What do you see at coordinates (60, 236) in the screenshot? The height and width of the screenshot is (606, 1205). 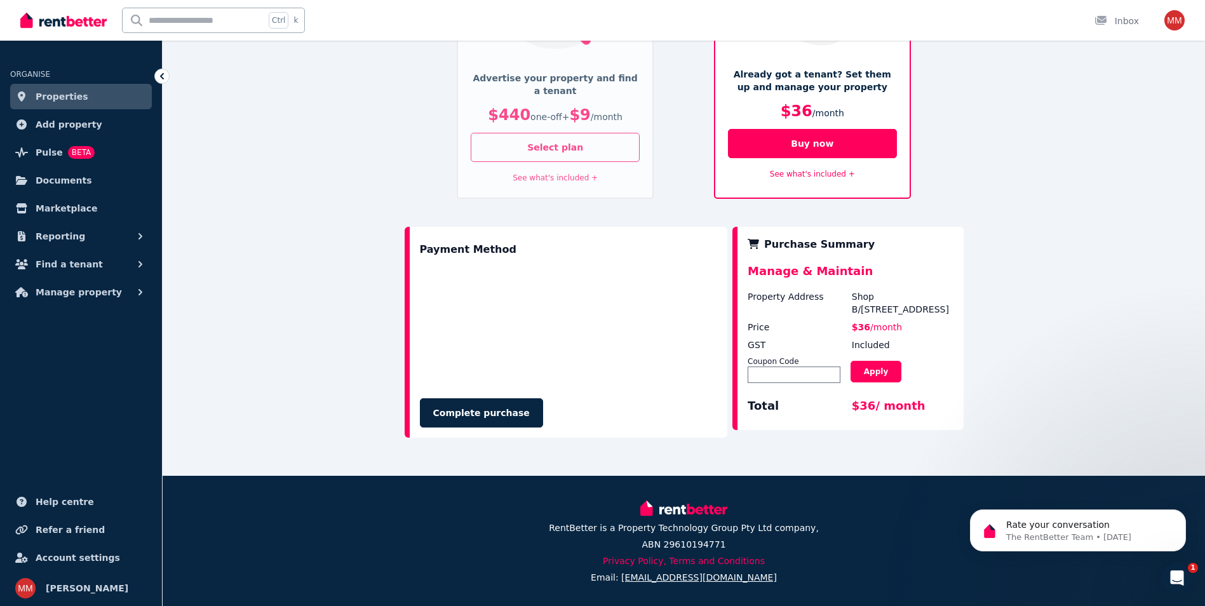 I see `span: Reporting` at bounding box center [60, 236].